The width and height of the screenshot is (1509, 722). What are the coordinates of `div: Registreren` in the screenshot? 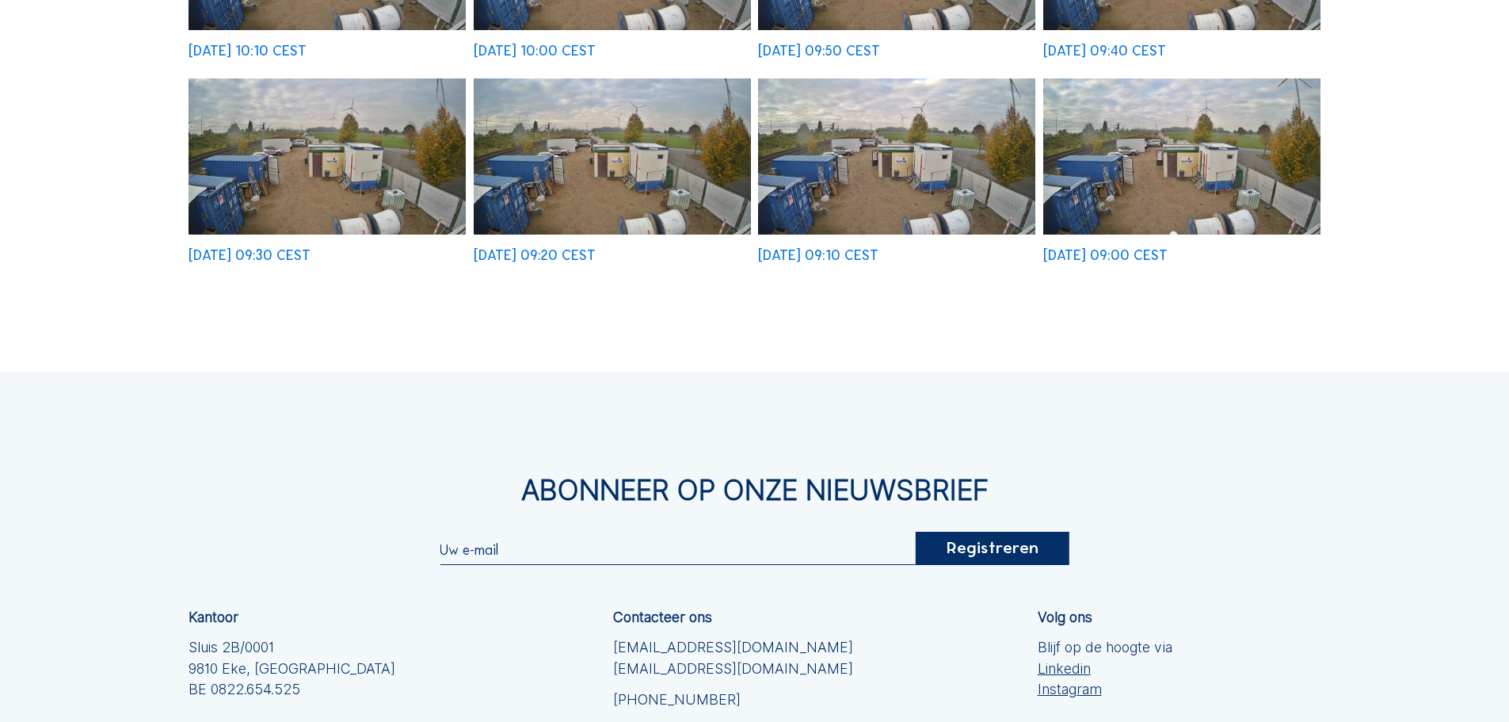 It's located at (992, 548).